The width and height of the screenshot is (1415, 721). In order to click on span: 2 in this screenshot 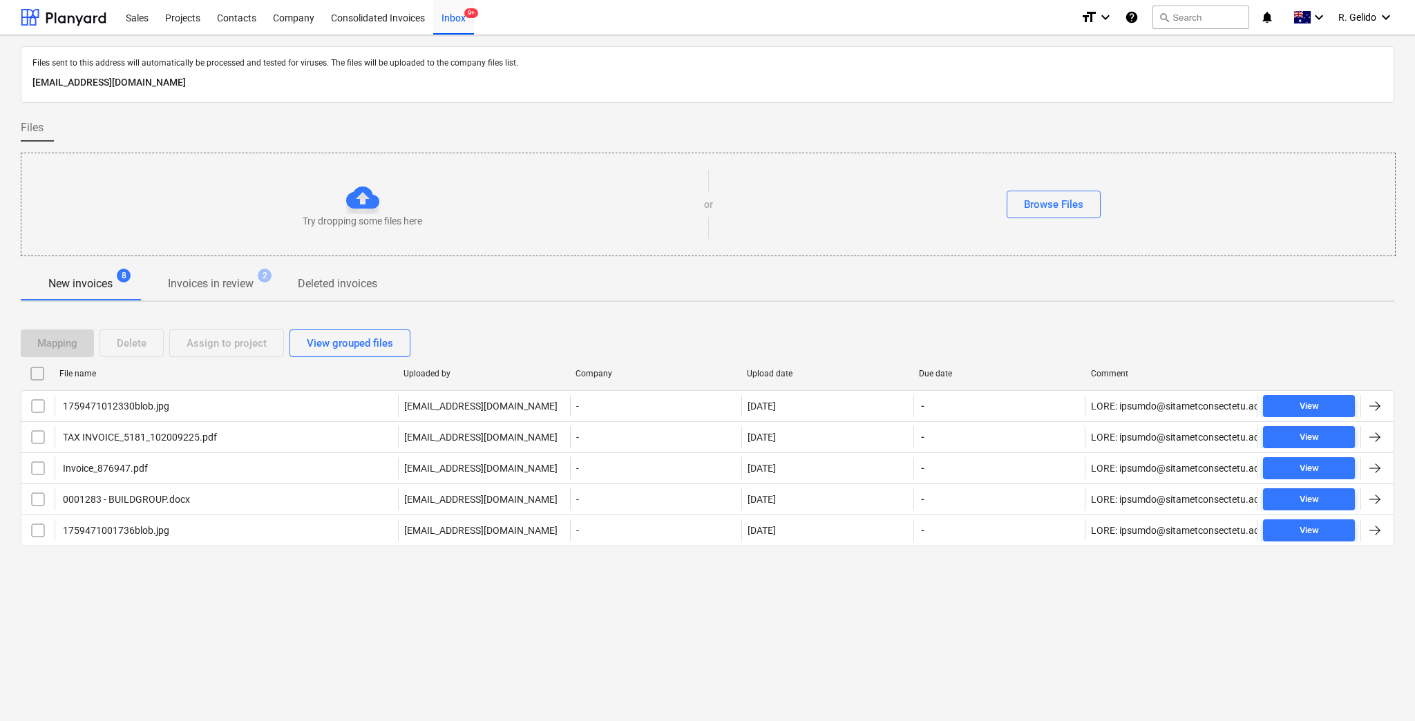, I will do `click(265, 276)`.